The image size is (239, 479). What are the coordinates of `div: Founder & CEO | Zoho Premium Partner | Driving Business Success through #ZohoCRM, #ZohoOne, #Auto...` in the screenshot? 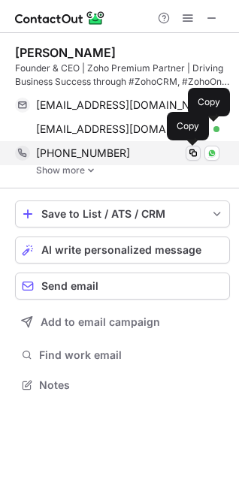 It's located at (122, 75).